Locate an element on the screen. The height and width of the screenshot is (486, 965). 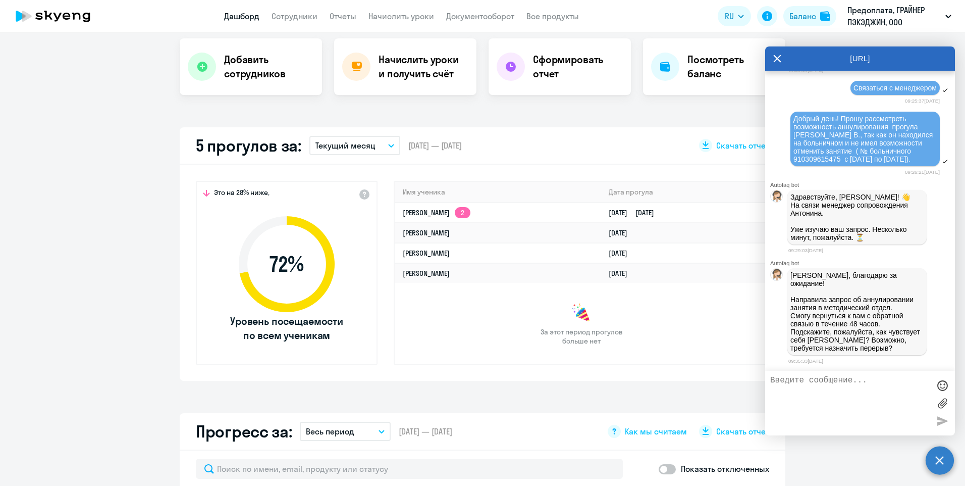
button: Балансbalance is located at coordinates (810, 16).